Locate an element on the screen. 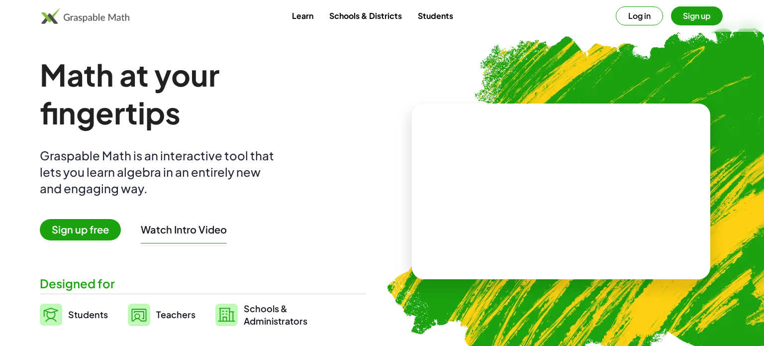  span: Students is located at coordinates (88, 314).